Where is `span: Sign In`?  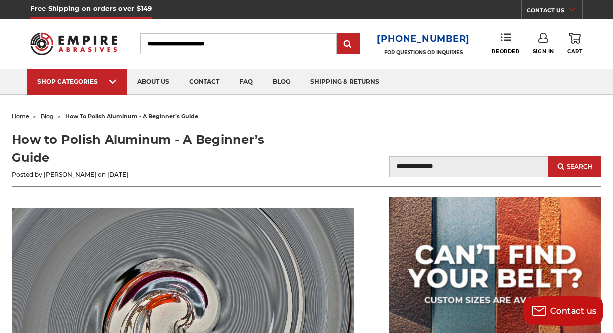 span: Sign In is located at coordinates (543, 51).